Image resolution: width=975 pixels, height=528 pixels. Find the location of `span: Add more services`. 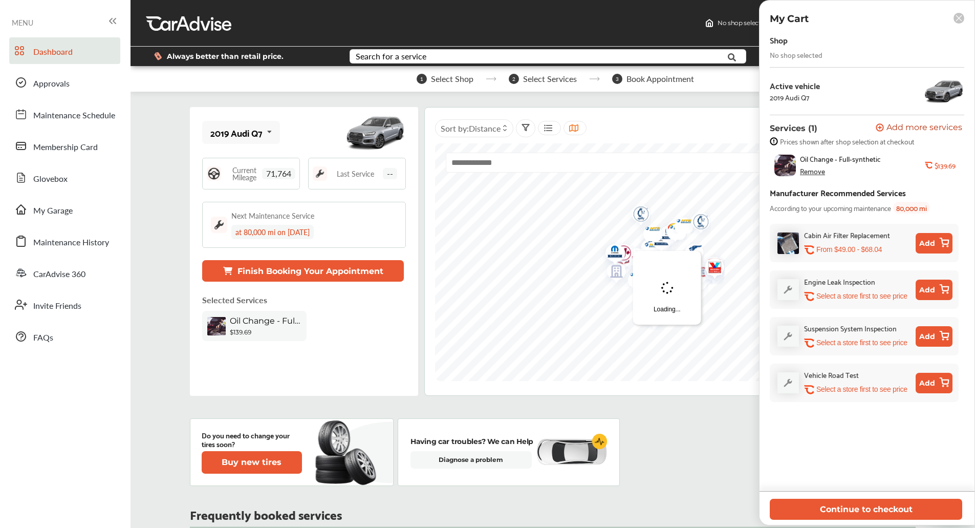

span: Add more services is located at coordinates (924, 128).